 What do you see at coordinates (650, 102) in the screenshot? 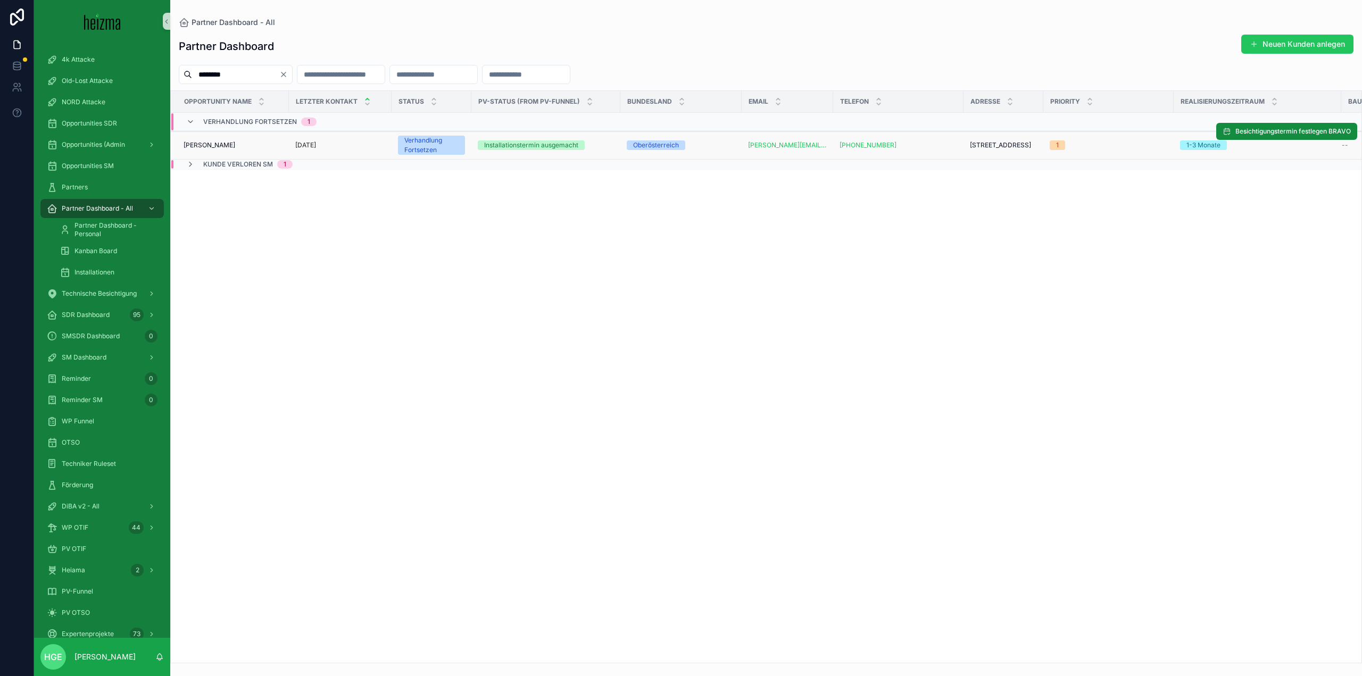
I see `span: Bundesland` at bounding box center [650, 102].